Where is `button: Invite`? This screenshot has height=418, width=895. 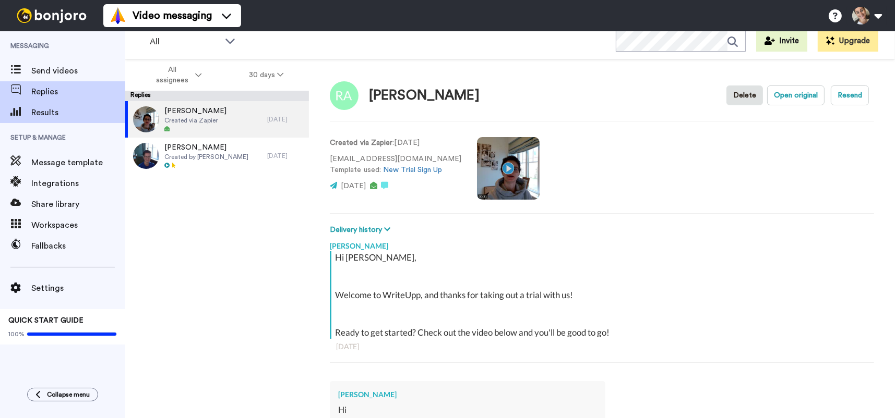 button: Invite is located at coordinates (781, 41).